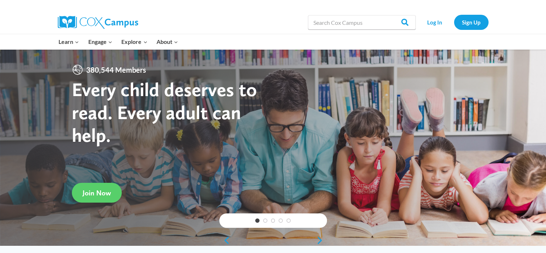  Describe the element at coordinates (116, 70) in the screenshot. I see `span: 380,544 Members` at that location.